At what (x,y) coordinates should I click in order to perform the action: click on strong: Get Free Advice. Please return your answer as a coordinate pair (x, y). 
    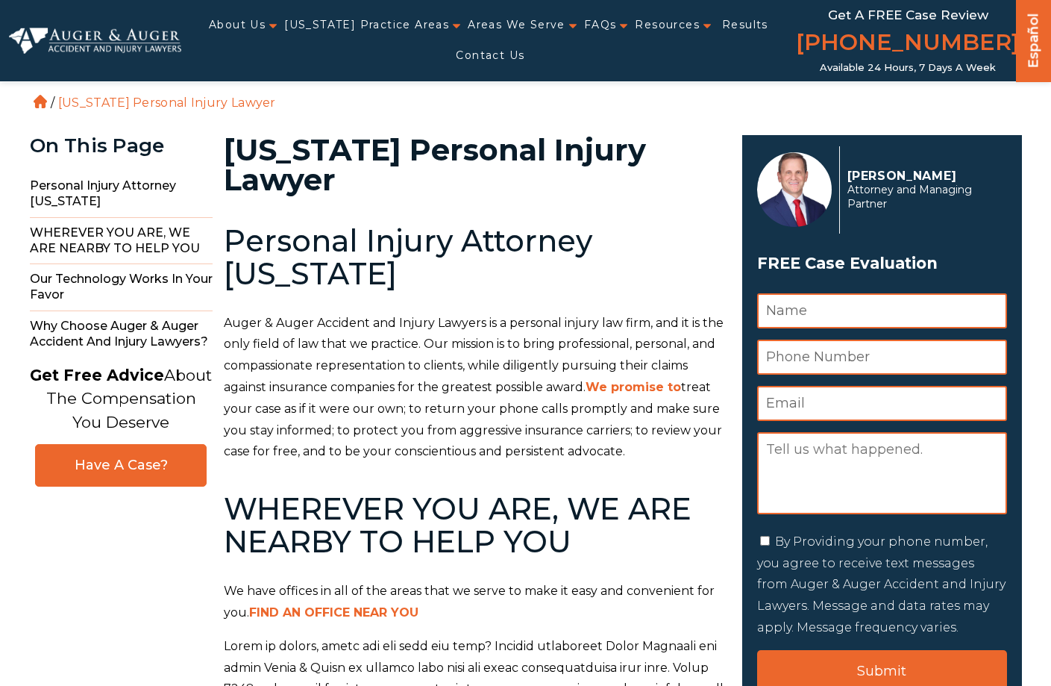
    Looking at the image, I should click on (97, 374).